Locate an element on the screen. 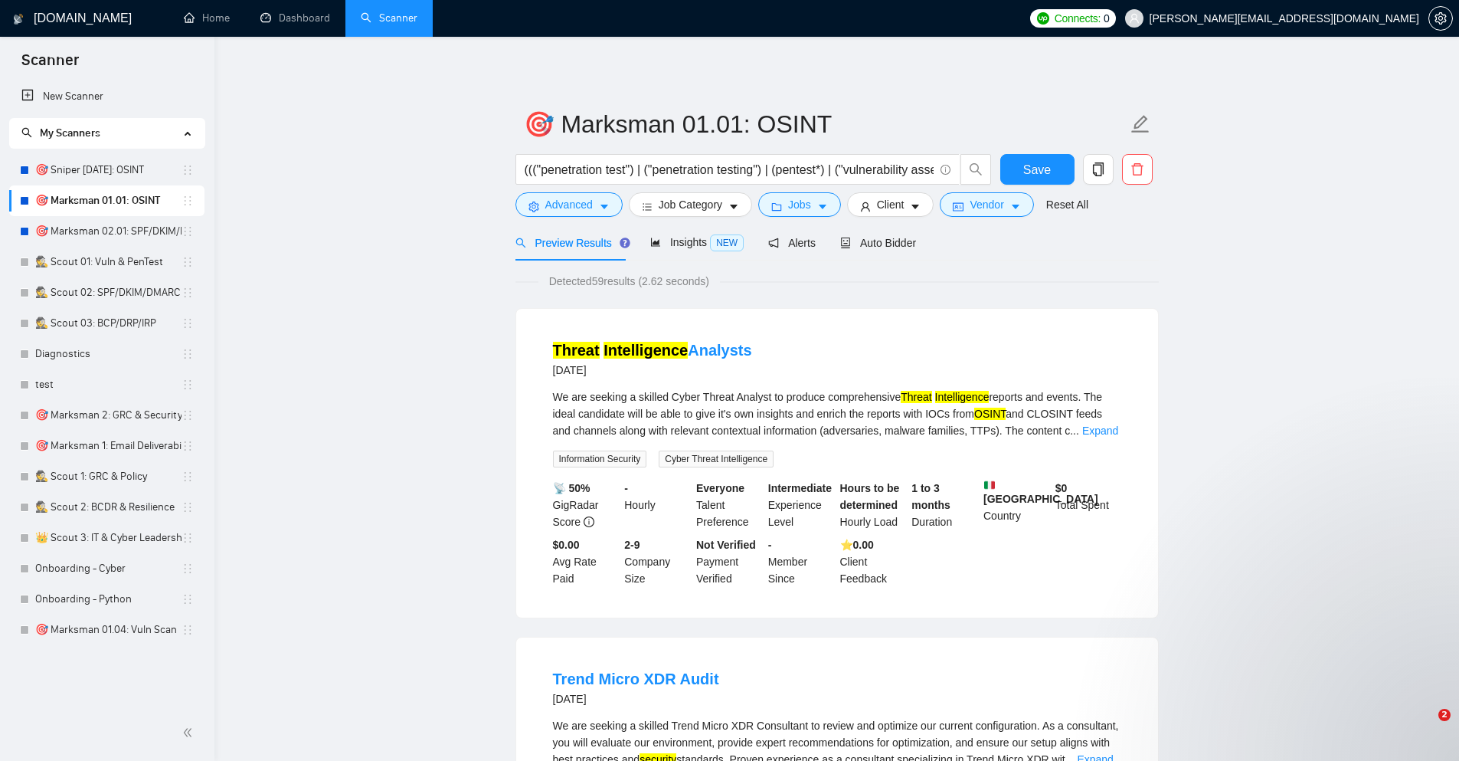 This screenshot has height=761, width=1459. button: delete is located at coordinates (1138, 169).